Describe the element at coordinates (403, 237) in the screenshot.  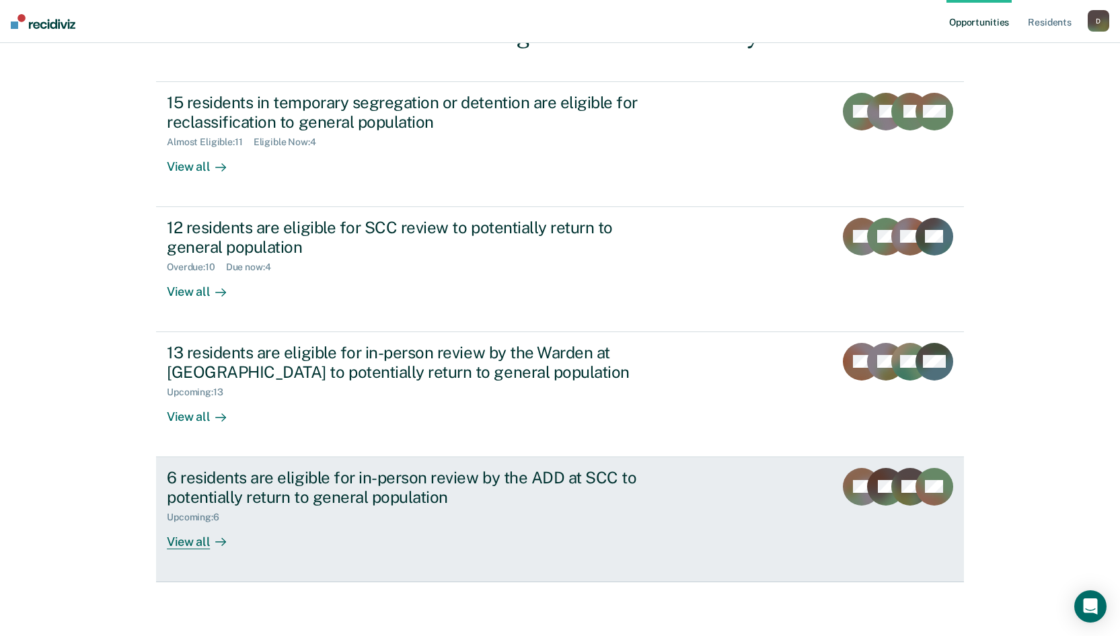
I see `div: 12 residents are eligible for SCC review to potentially return to general population` at that location.